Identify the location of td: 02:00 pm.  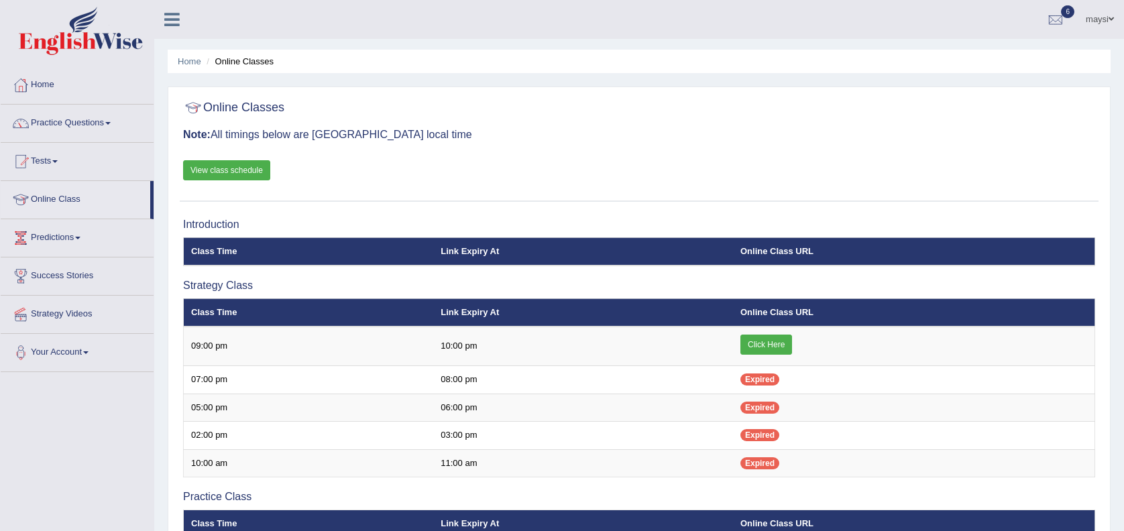
(308, 436).